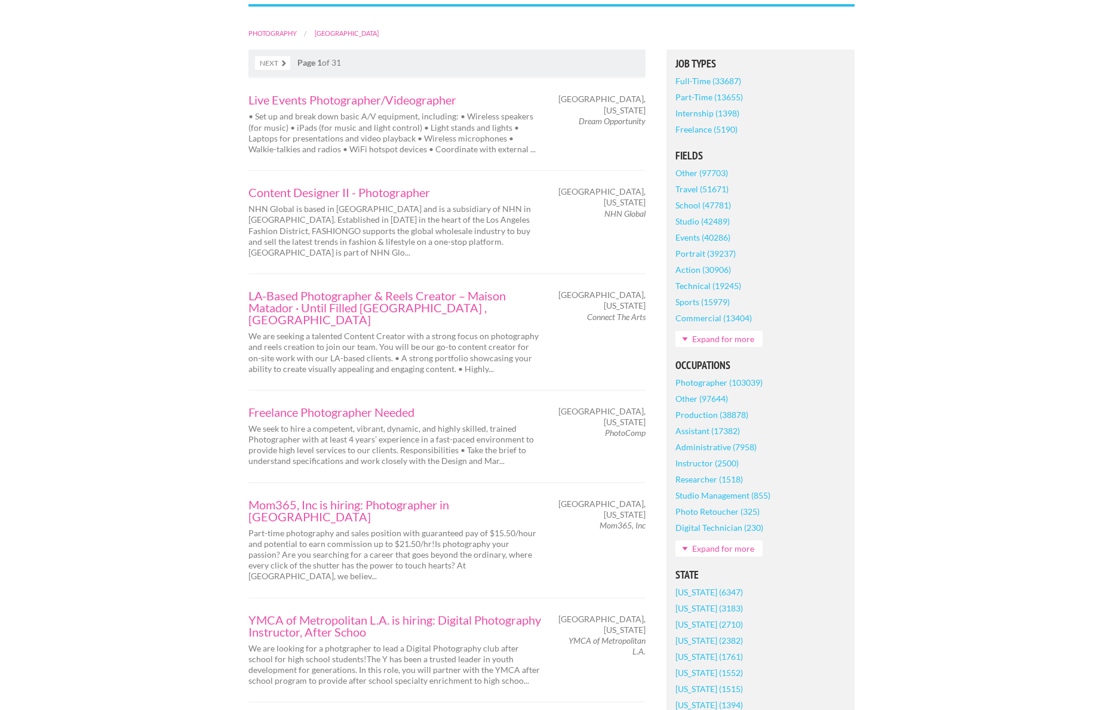  I want to click on em: Dream Opportunity, so click(612, 121).